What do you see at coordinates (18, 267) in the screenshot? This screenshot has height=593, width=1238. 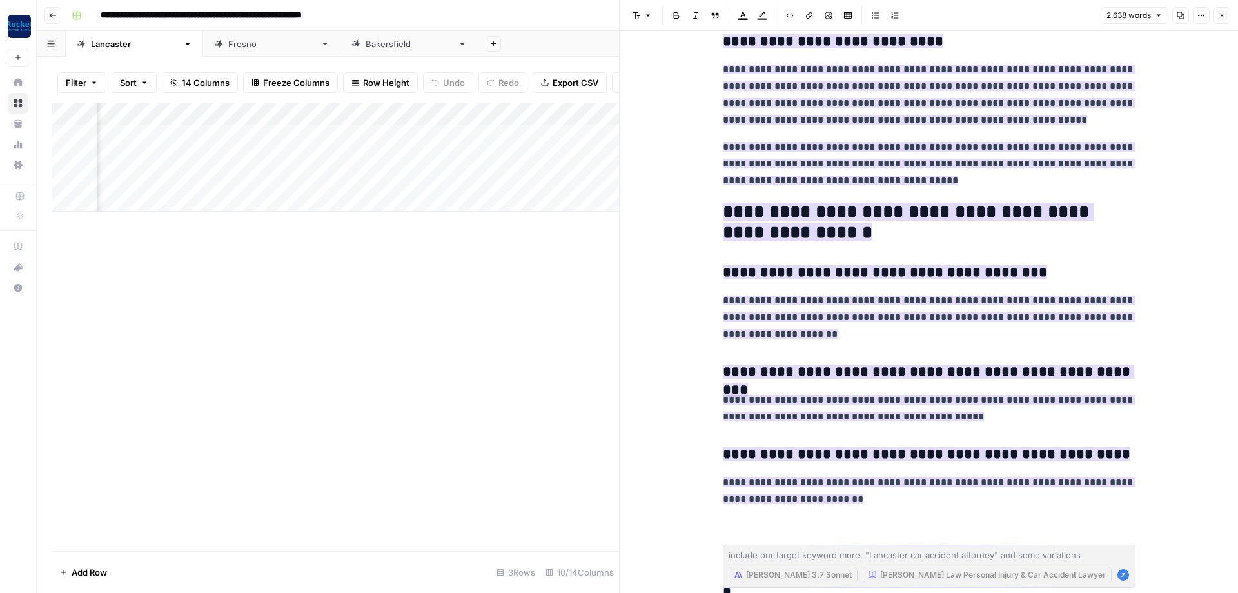 I see `button: What's new?` at bounding box center [18, 267].